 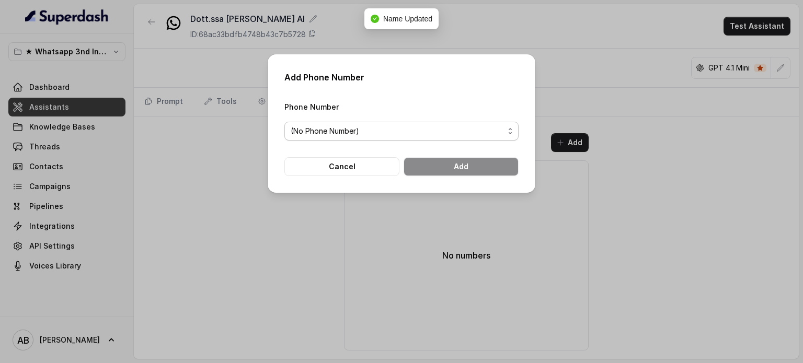 I want to click on span: (No Phone Number), so click(x=397, y=131).